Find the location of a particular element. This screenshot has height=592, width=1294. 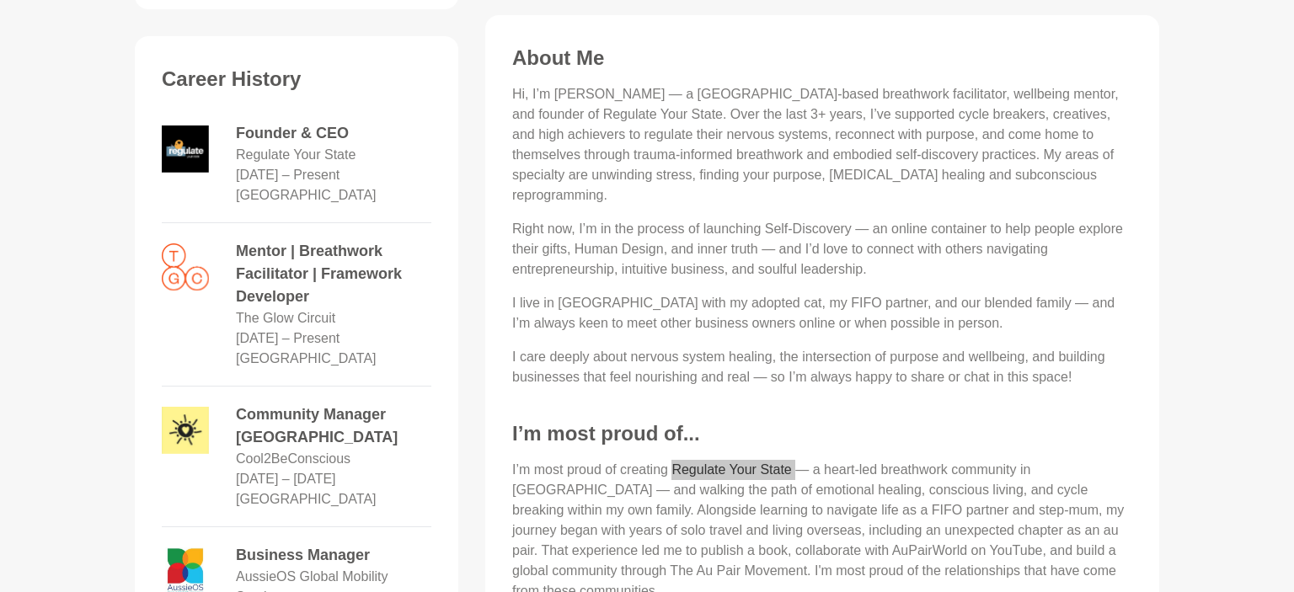

p: Right now, I’m in the process of launching Self-Discovery — an online container to help people ex... is located at coordinates (822, 249).